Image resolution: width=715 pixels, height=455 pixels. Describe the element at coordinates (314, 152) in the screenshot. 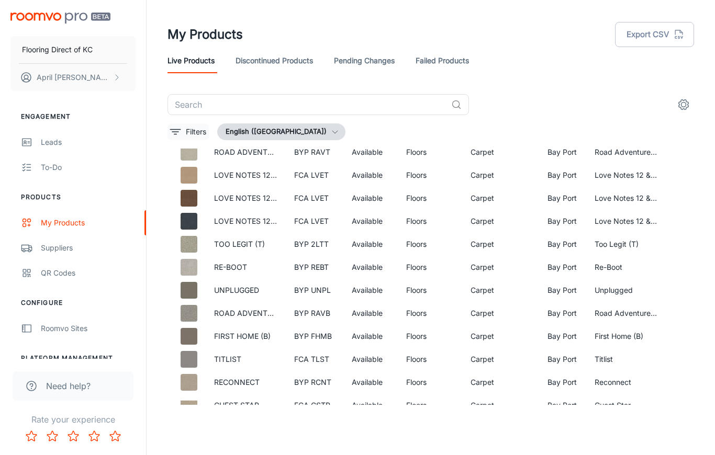

I see `td: BYP RAVT` at that location.